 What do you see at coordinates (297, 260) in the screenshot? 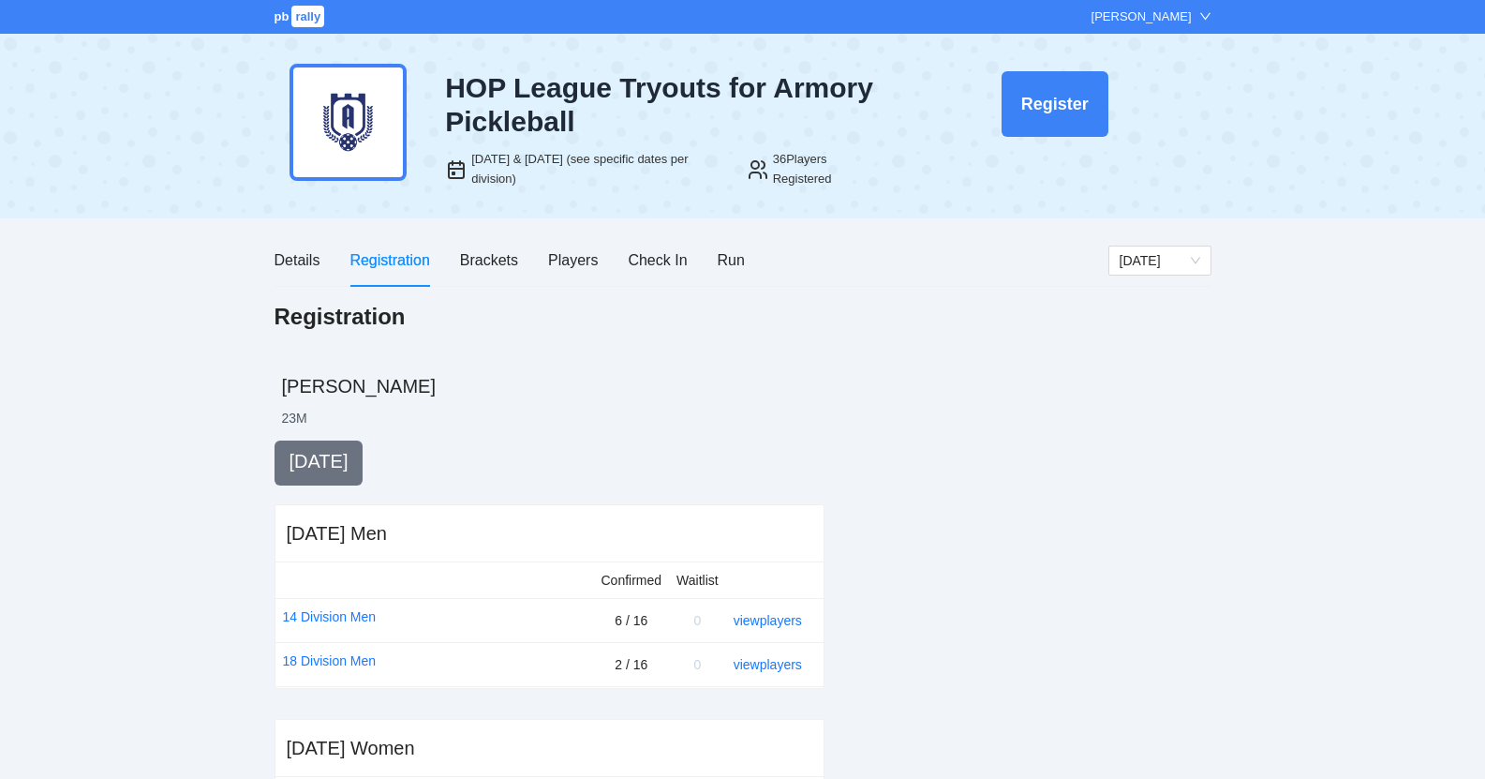
I see `div: Details` at bounding box center [297, 260].